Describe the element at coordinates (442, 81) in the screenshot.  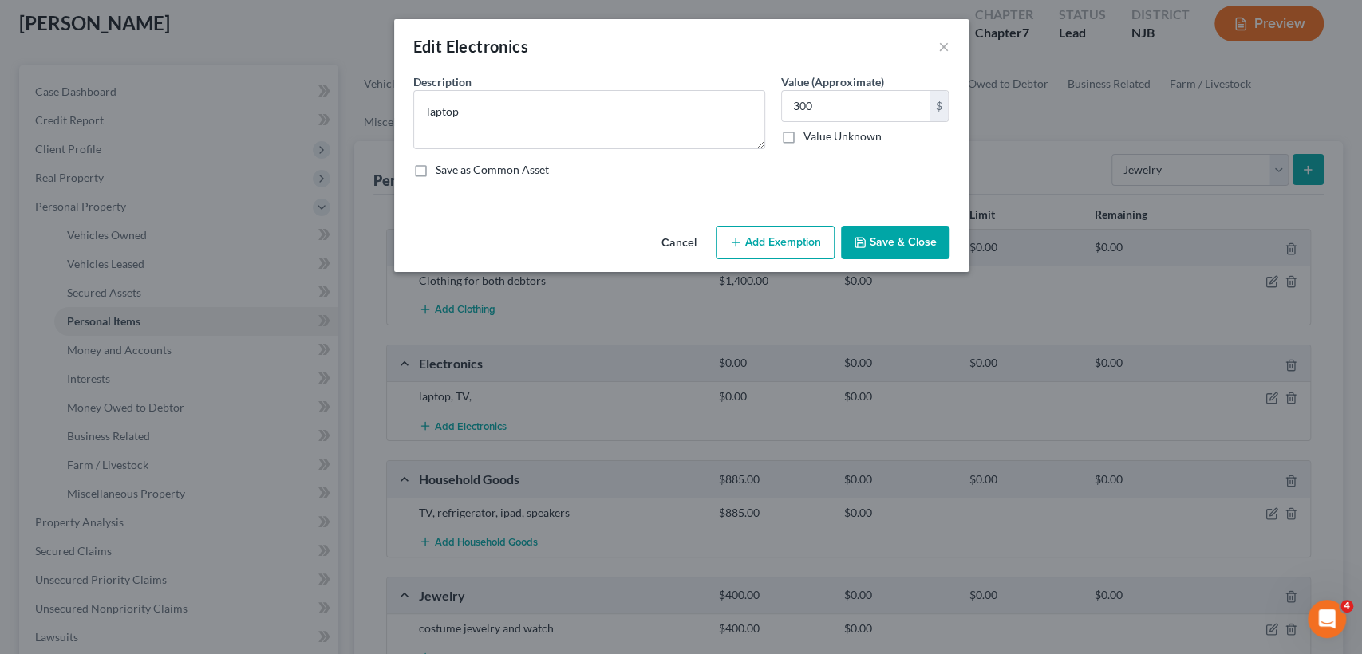
I see `span: Description` at that location.